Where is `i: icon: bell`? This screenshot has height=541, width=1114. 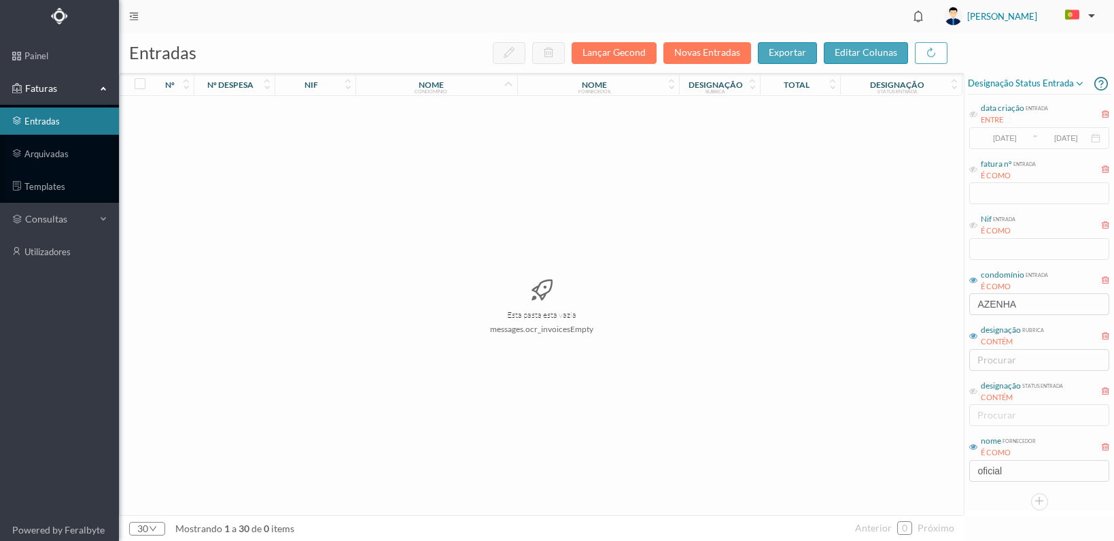 i: icon: bell is located at coordinates (919, 16).